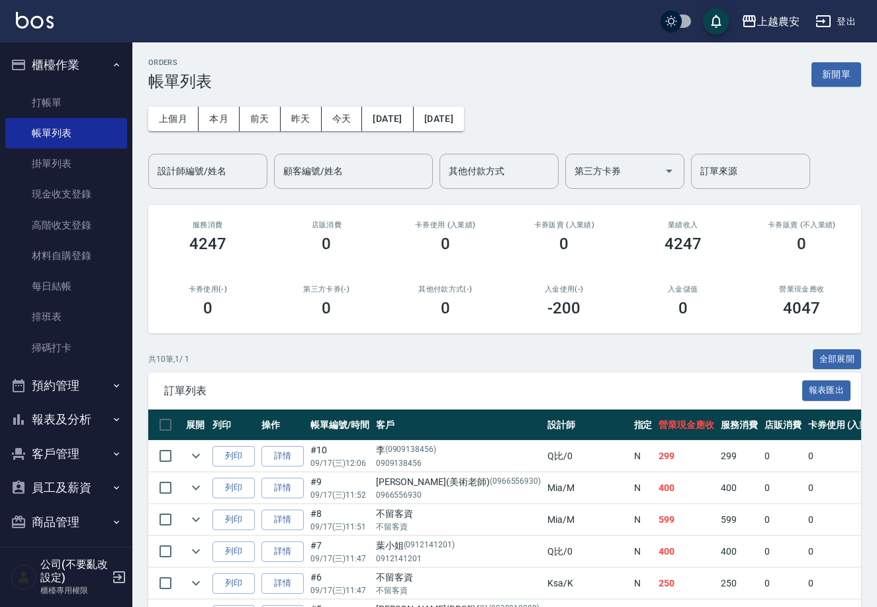 Image resolution: width=877 pixels, height=607 pixels. I want to click on a: 現金收支登錄, so click(66, 194).